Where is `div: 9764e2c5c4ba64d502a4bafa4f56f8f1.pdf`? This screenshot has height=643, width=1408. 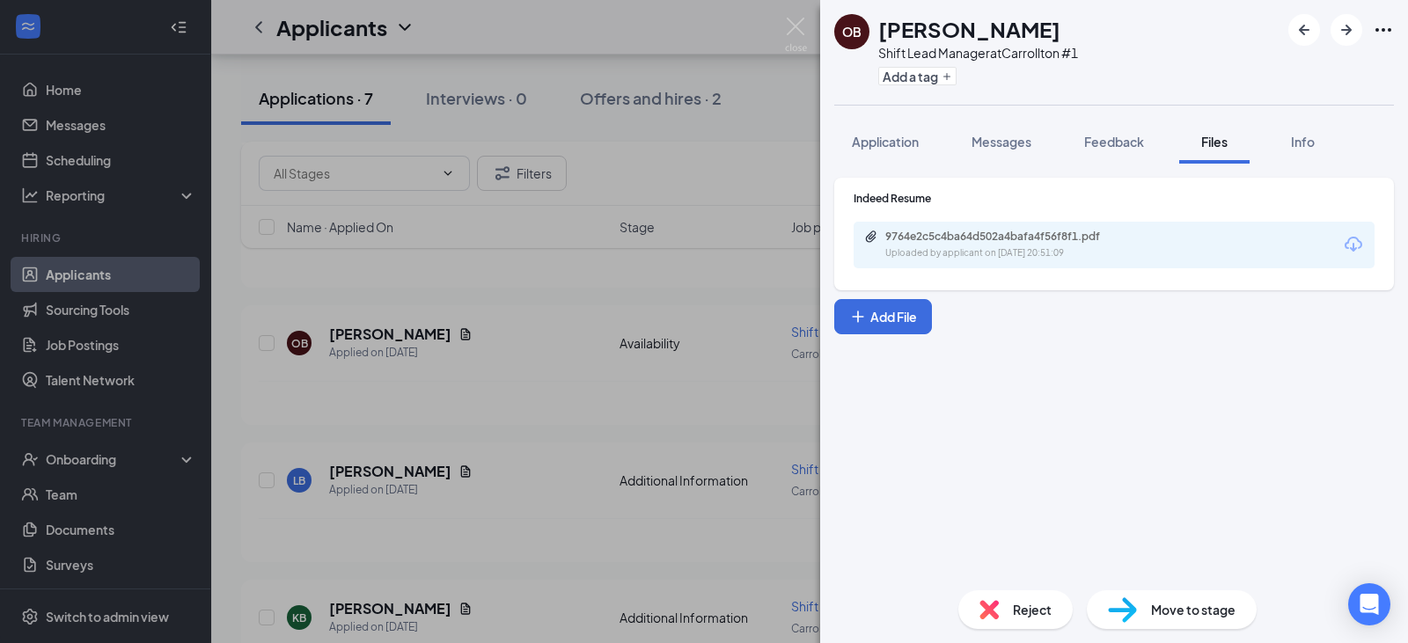
div: 9764e2c5c4ba64d502a4bafa4f56f8f1.pdf is located at coordinates (1009, 237).